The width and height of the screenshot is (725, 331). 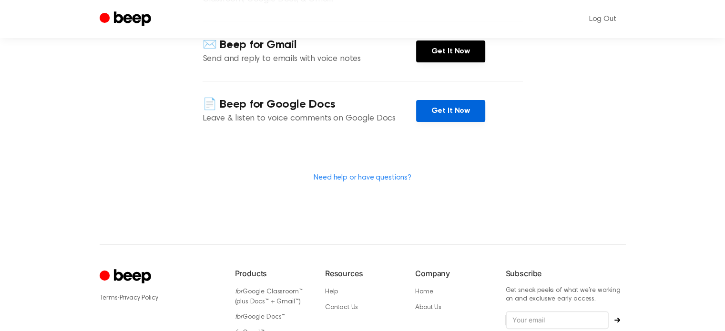 What do you see at coordinates (260, 318) in the screenshot?
I see `a: forGoogle Docs™` at bounding box center [260, 318].